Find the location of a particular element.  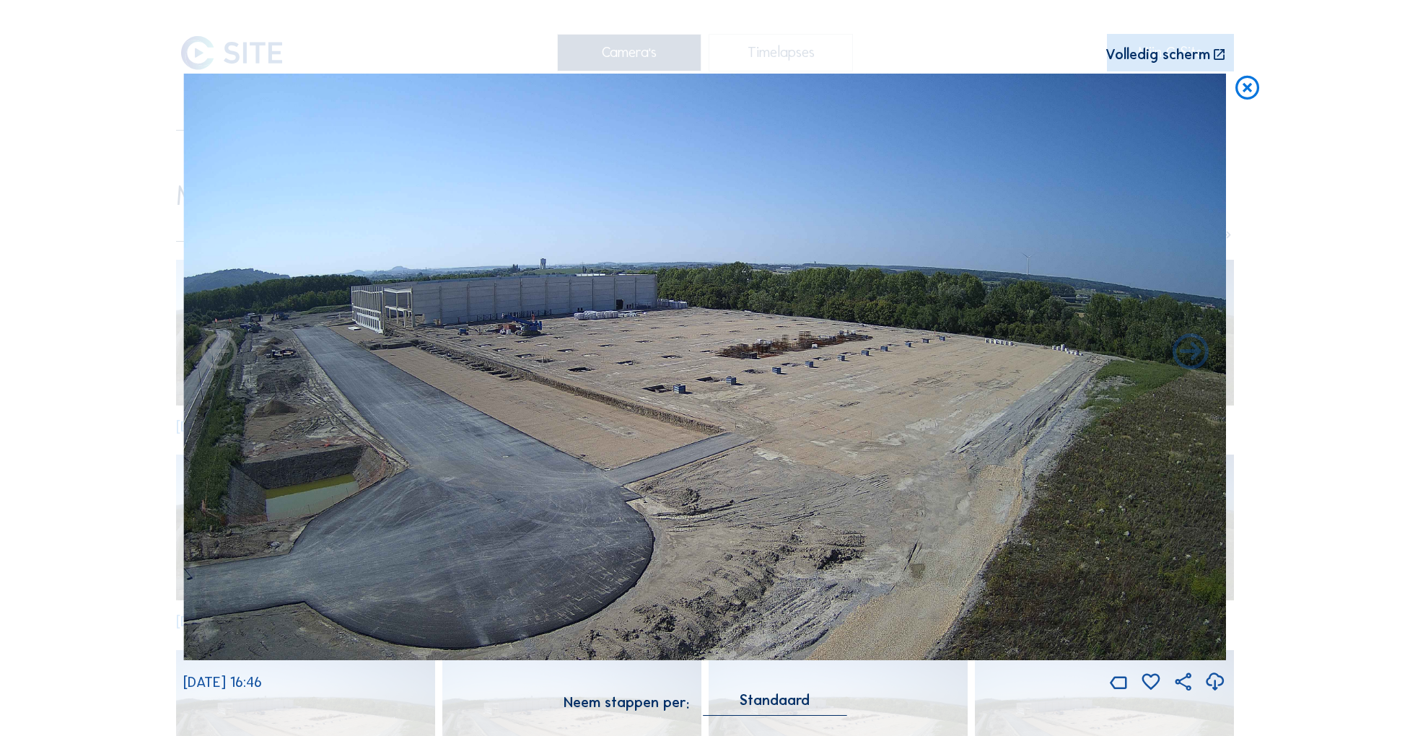

div: Volledig scherm is located at coordinates (1158, 55).